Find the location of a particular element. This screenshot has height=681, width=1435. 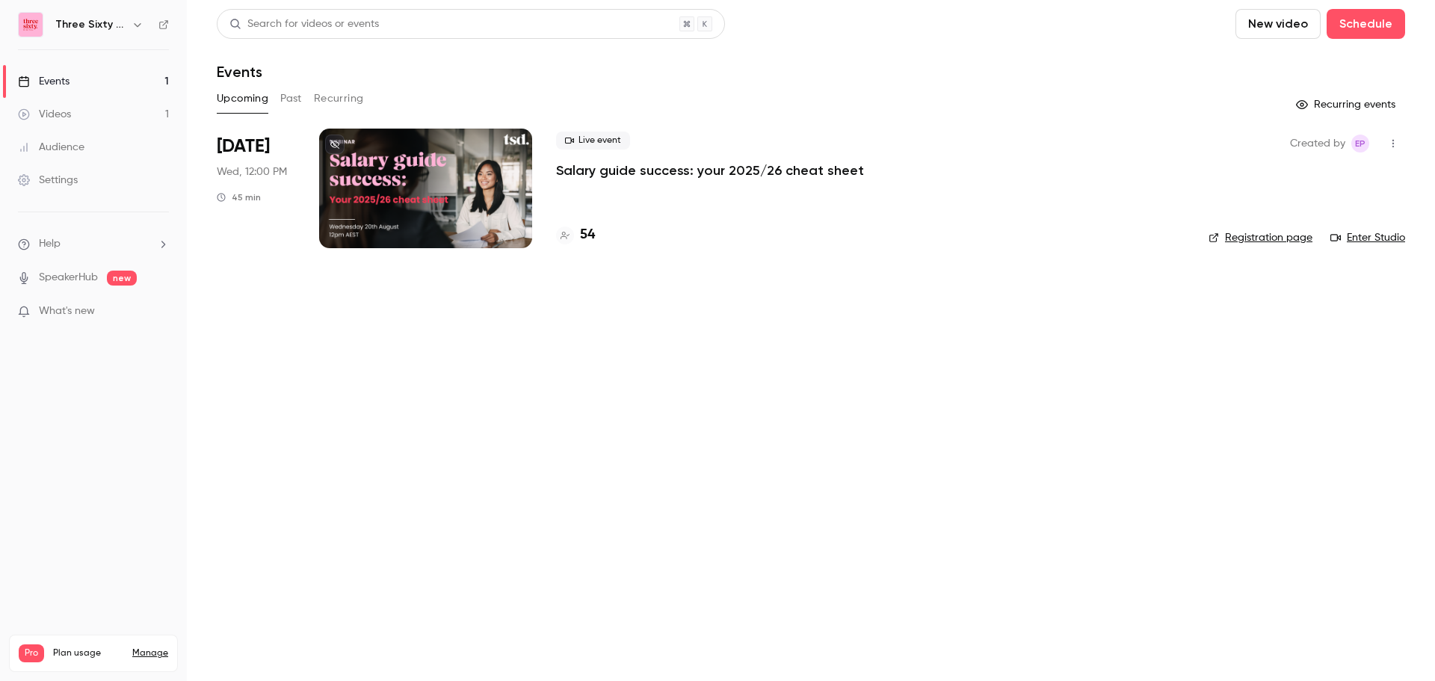

a: SpeakerHub is located at coordinates (68, 277).